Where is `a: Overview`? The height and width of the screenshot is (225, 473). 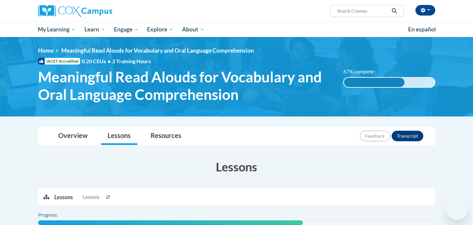
a: Overview is located at coordinates (73, 136).